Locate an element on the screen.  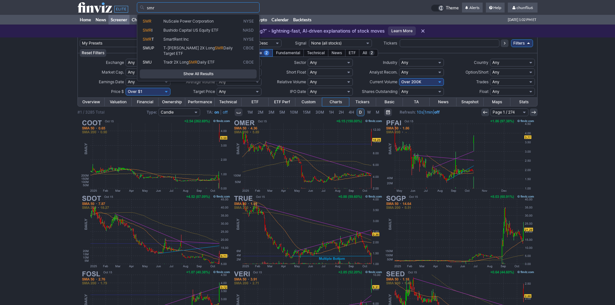
a: Technical is located at coordinates (228, 102).